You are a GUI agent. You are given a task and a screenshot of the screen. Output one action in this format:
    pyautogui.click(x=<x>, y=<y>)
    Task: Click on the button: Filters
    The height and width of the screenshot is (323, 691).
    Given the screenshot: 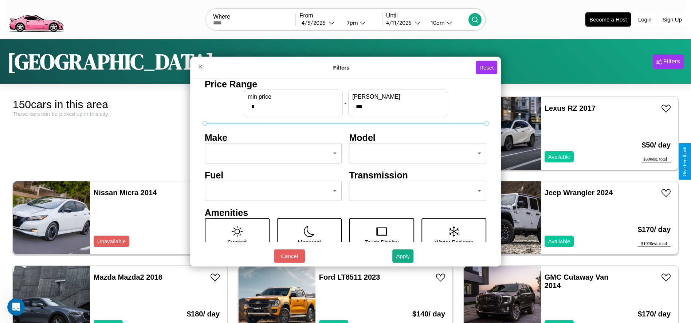 What is the action you would take?
    pyautogui.click(x=669, y=62)
    